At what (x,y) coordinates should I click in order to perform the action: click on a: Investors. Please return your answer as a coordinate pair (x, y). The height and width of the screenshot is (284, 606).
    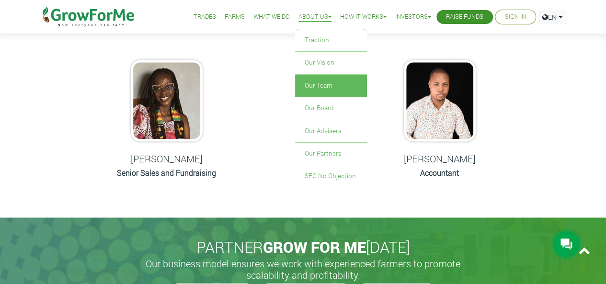
    Looking at the image, I should click on (413, 17).